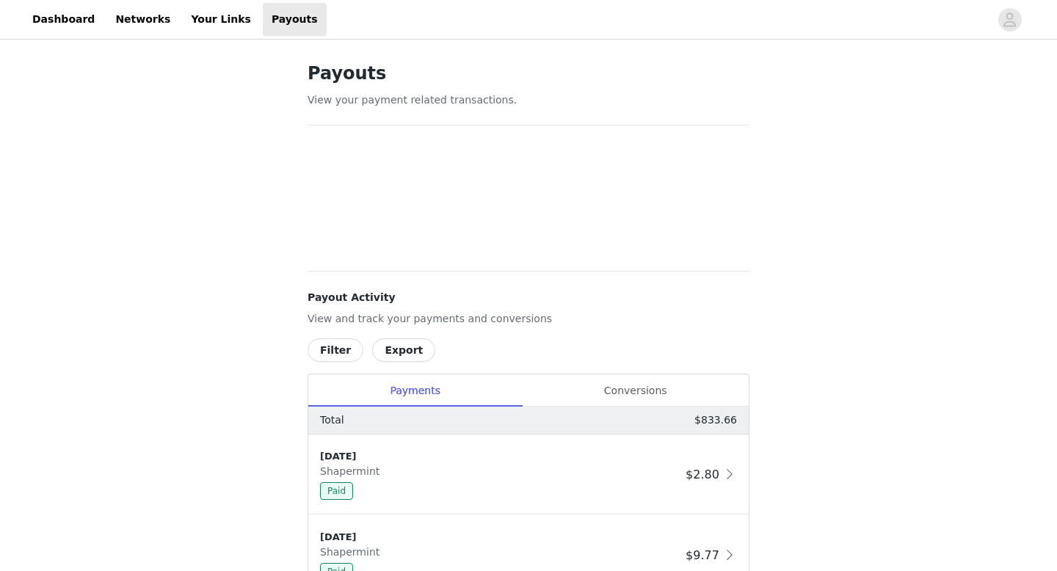  Describe the element at coordinates (142, 19) in the screenshot. I see `a: Networks` at that location.